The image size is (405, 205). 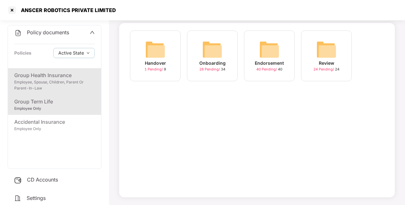 I want to click on span: up, so click(x=92, y=32).